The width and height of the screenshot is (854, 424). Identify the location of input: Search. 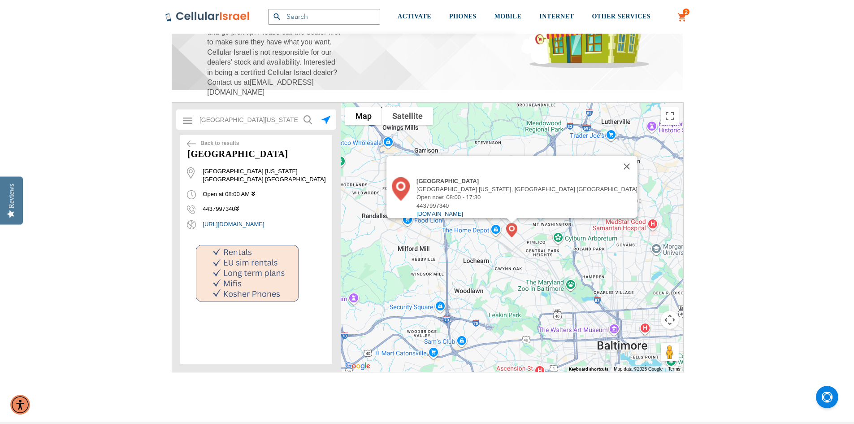
(324, 17).